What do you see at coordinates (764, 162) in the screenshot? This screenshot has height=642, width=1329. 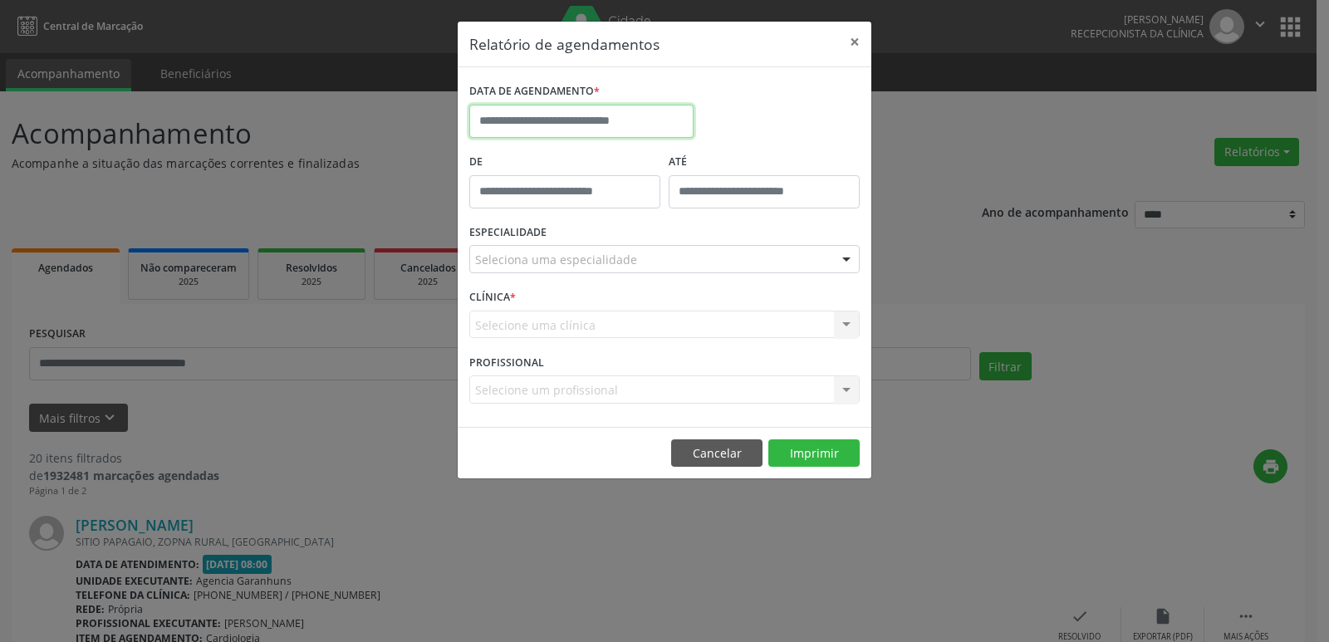 I see `label: ATÉ` at bounding box center [764, 162].